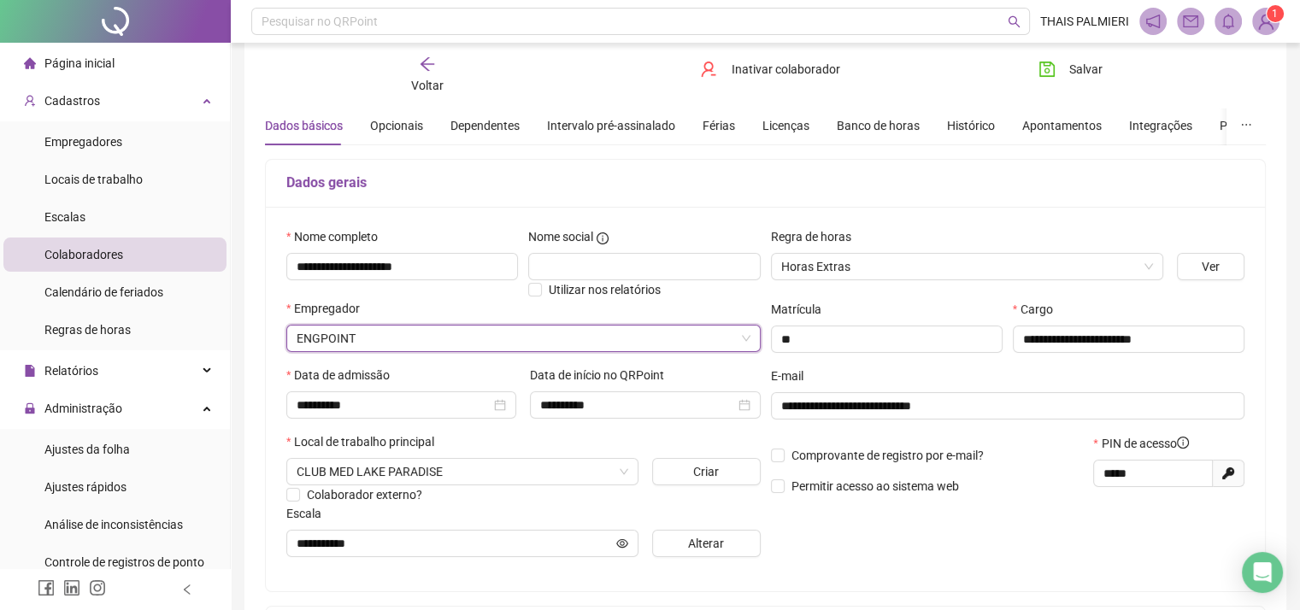 This screenshot has height=610, width=1300. Describe the element at coordinates (1190, 21) in the screenshot. I see `span: mail` at that location.